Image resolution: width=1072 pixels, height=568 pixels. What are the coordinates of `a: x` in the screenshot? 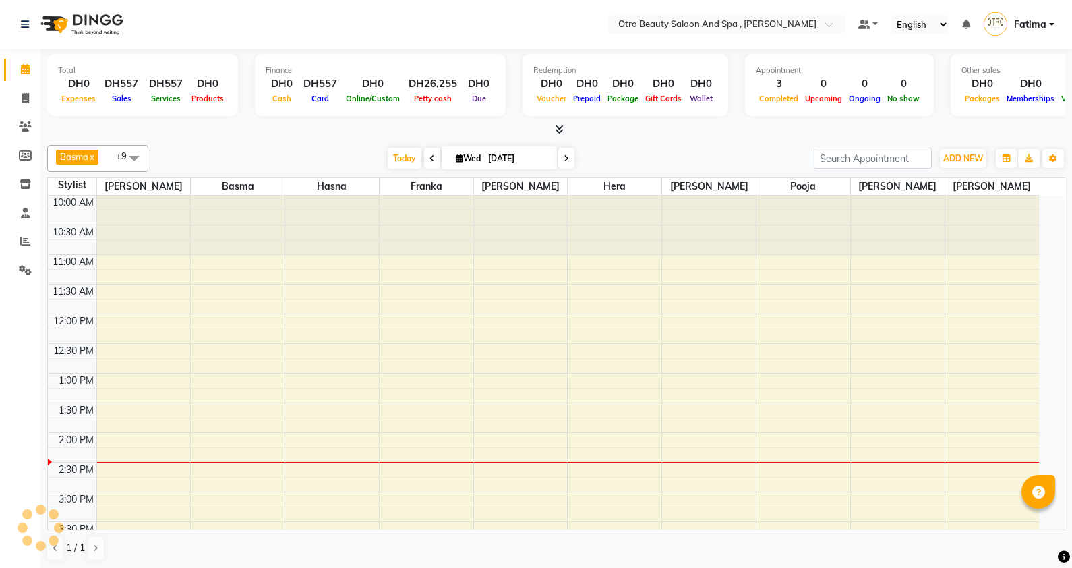 It's located at (91, 156).